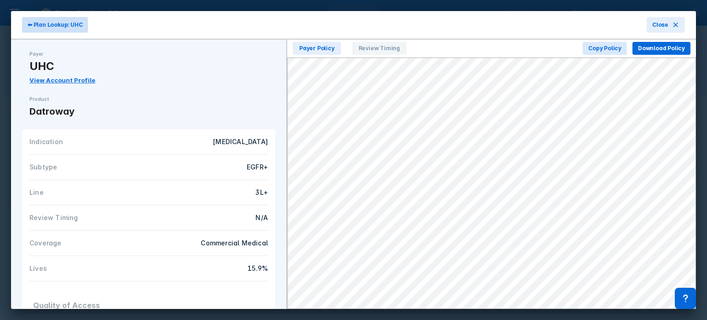 The height and width of the screenshot is (320, 707). I want to click on span: Review Timing, so click(379, 48).